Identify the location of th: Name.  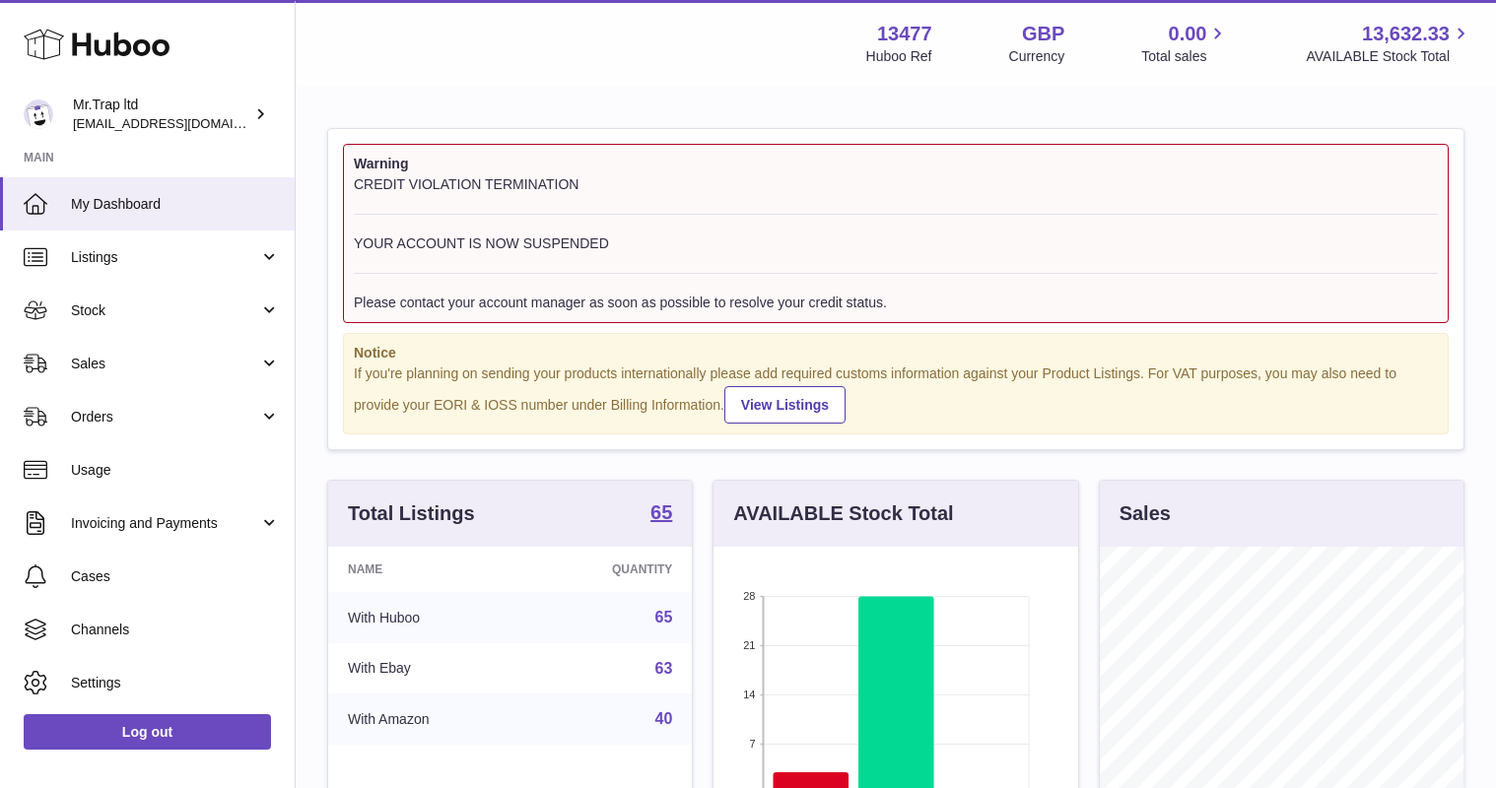
(428, 570).